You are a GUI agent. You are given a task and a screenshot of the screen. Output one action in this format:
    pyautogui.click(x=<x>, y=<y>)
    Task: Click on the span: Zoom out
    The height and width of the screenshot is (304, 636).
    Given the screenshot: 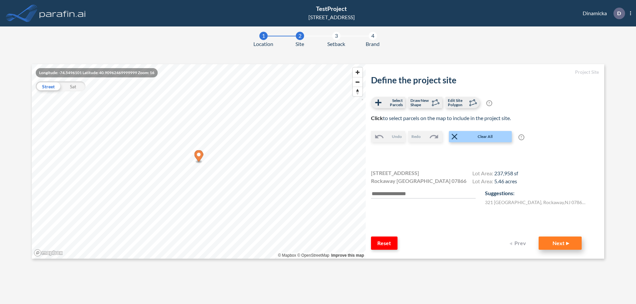 What is the action you would take?
    pyautogui.click(x=357, y=82)
    